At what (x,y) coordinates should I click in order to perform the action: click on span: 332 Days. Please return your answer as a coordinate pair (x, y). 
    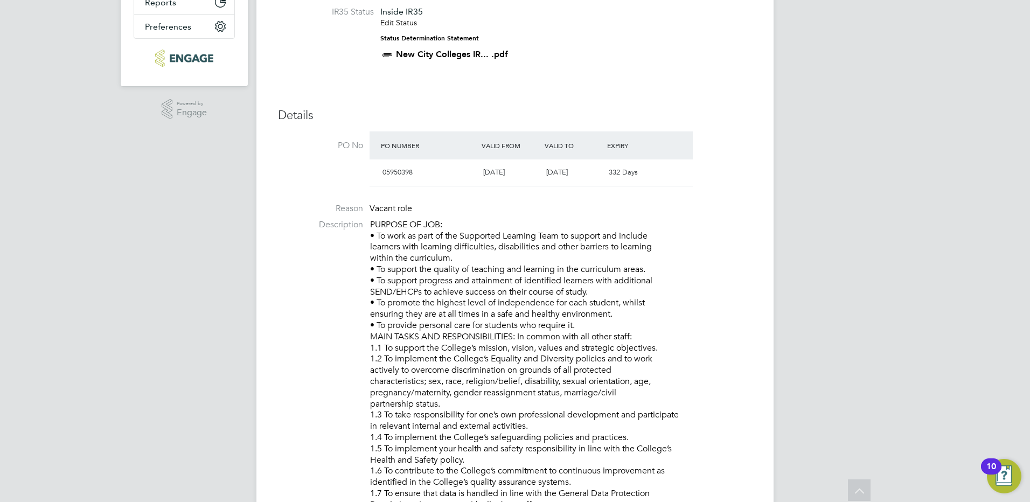
    Looking at the image, I should click on (623, 172).